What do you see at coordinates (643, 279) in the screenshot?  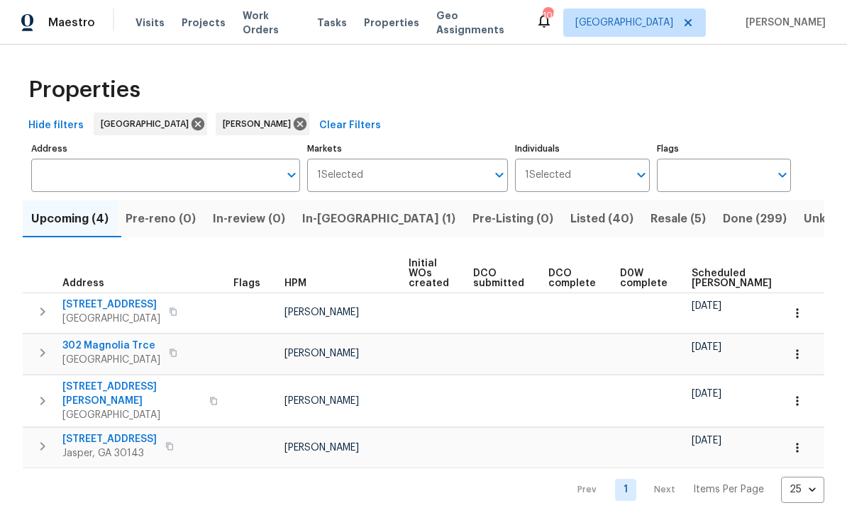 I see `span: D0W complete` at bounding box center [643, 279].